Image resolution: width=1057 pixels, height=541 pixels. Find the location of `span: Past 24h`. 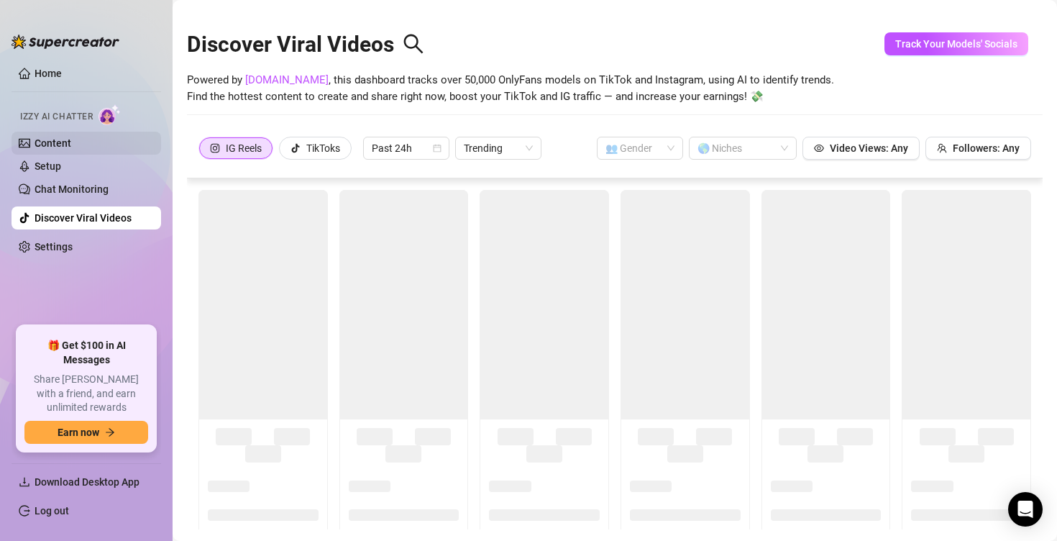

span: Past 24h is located at coordinates (406, 148).